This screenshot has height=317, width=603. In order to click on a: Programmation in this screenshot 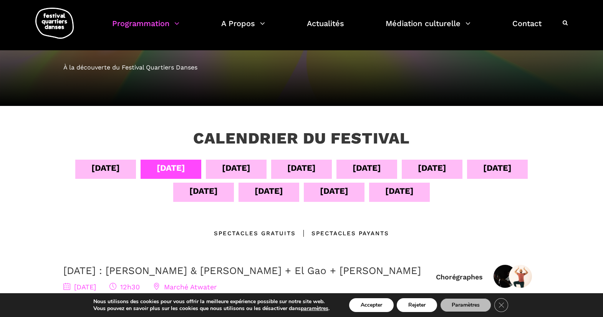, I will do `click(146, 28)`.